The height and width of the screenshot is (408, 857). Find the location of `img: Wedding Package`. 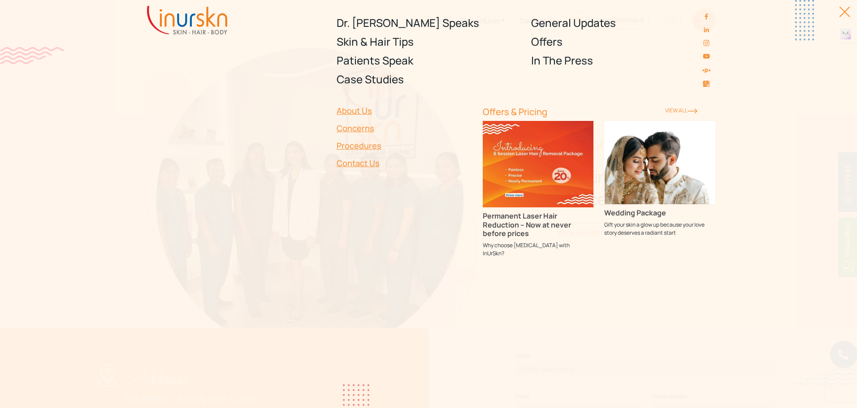

img: Wedding Package is located at coordinates (660, 163).